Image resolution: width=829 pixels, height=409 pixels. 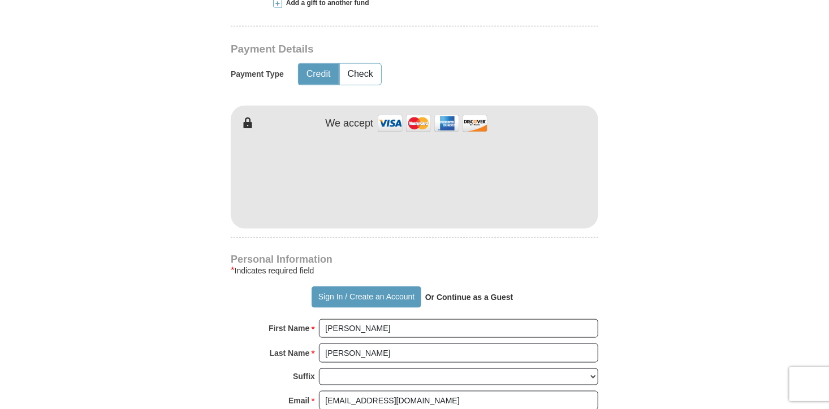 What do you see at coordinates (289, 353) in the screenshot?
I see `strong: Last Name` at bounding box center [289, 353].